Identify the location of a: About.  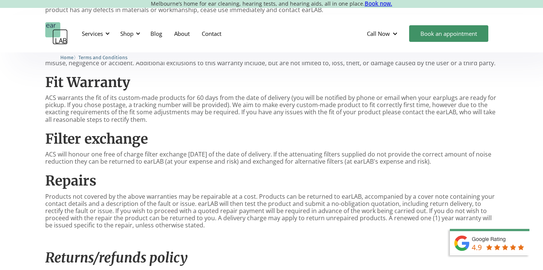
(182, 34).